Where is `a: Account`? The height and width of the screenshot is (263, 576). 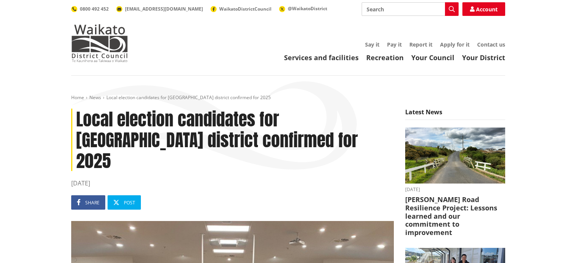 a: Account is located at coordinates (484, 9).